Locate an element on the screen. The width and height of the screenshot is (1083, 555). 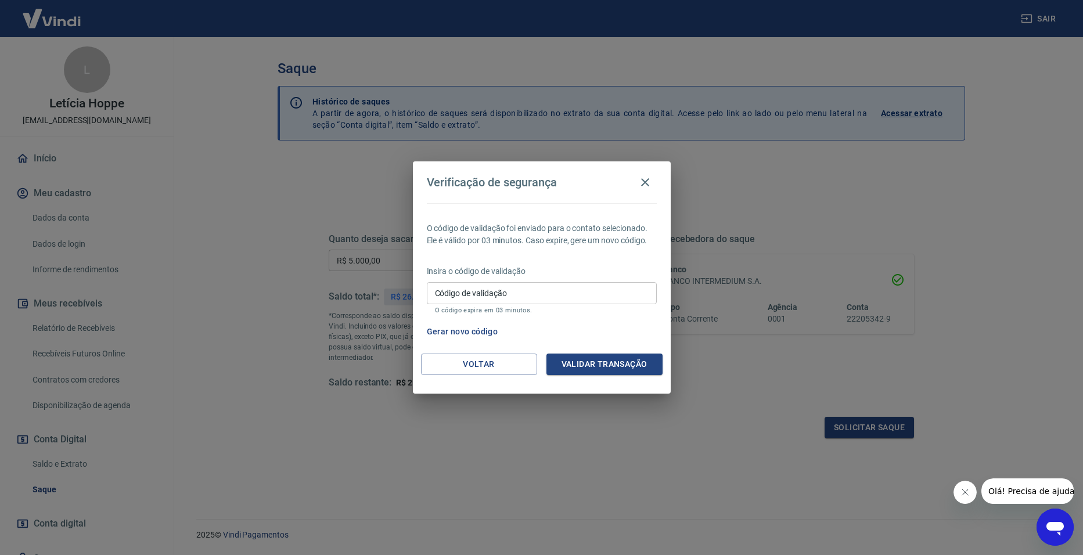
p: O código expira em 03 minutos. is located at coordinates (542, 310).